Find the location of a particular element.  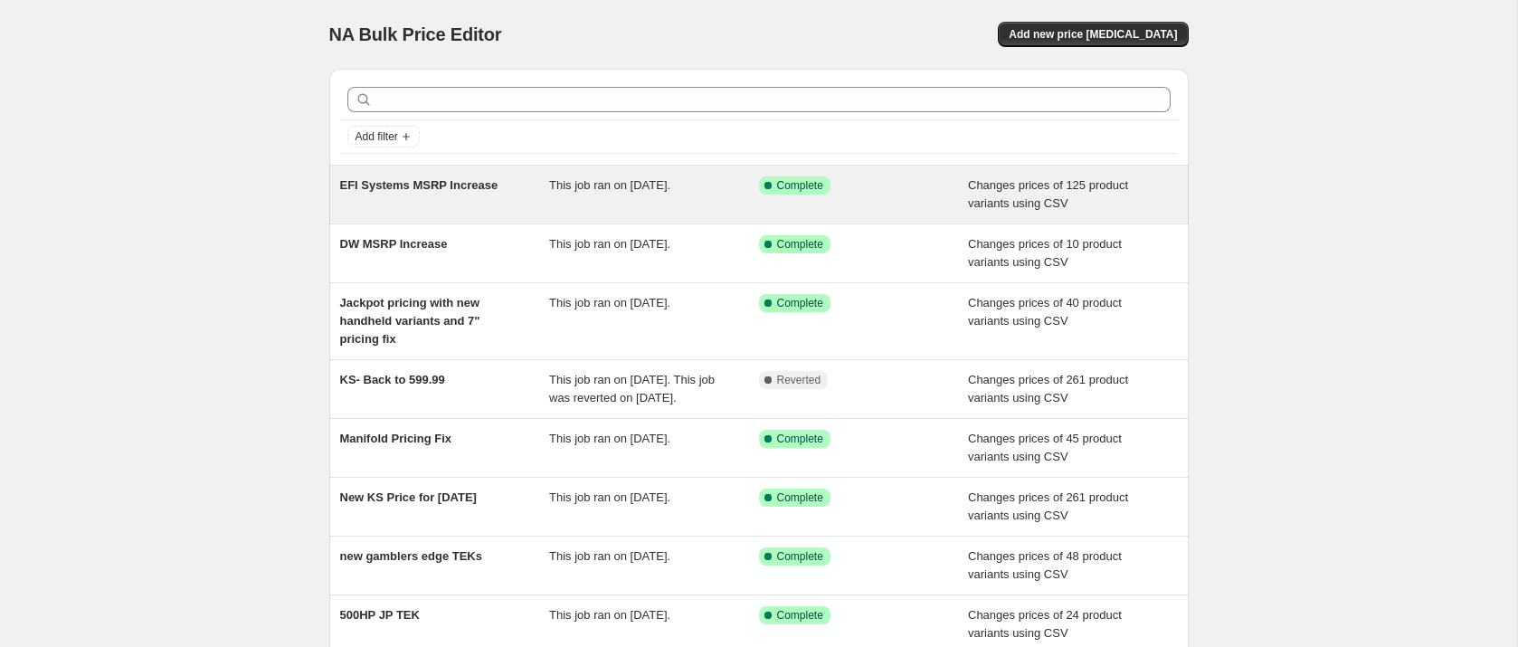

span: Changes prices of 45 product variants using CSV is located at coordinates (1045, 447).